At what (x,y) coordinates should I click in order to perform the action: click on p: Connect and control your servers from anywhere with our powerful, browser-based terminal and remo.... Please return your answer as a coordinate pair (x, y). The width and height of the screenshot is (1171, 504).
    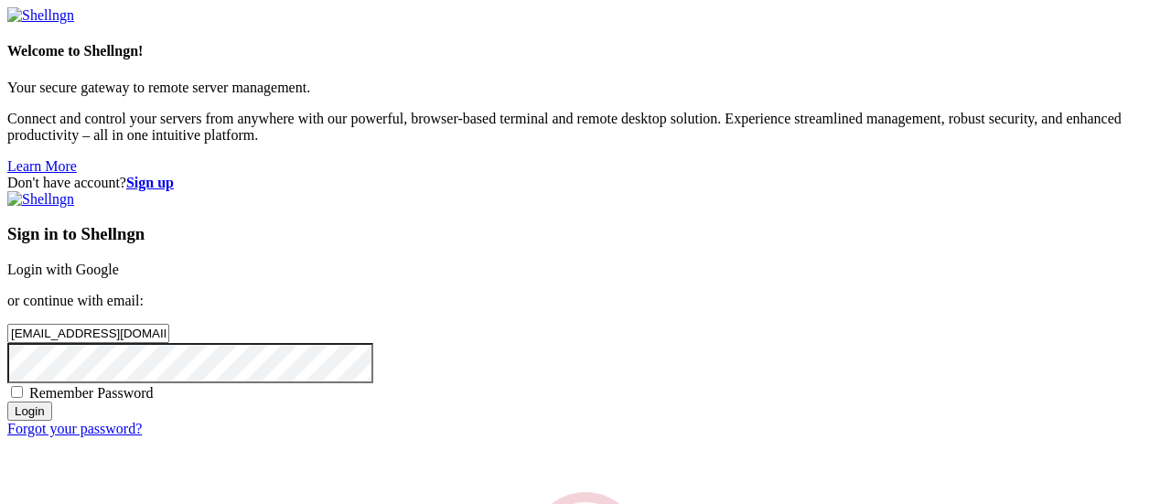
    Looking at the image, I should click on (585, 127).